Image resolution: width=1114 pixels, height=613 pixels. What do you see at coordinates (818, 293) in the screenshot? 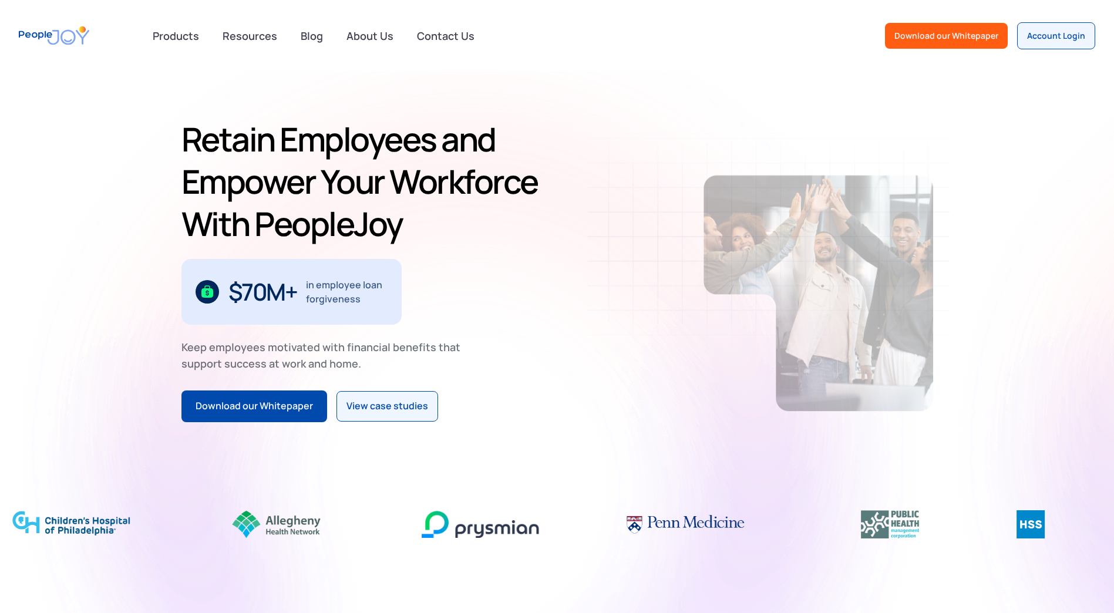
I see `img: Retain-Employees-PeopleJoy` at bounding box center [818, 293].